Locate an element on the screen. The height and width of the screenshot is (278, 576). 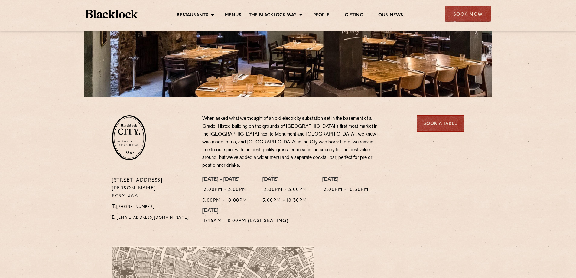
img: City-stamp-default.svg is located at coordinates (129, 138).